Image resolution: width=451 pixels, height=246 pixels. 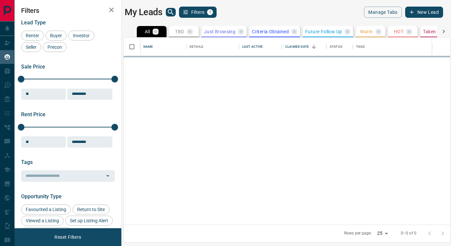 What do you see at coordinates (424, 12) in the screenshot?
I see `button: New Lead` at bounding box center [424, 12].